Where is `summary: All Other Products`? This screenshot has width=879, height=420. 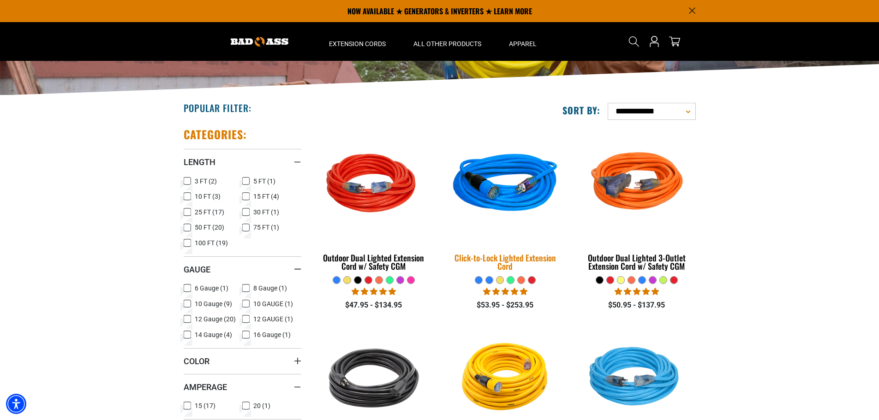 summary: All Other Products is located at coordinates (447, 42).